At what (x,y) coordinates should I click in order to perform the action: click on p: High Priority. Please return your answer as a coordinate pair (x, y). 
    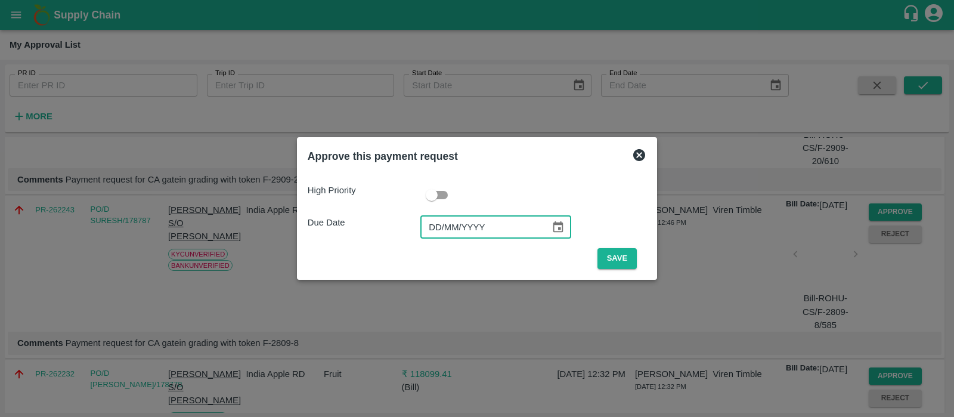
    Looking at the image, I should click on (364, 190).